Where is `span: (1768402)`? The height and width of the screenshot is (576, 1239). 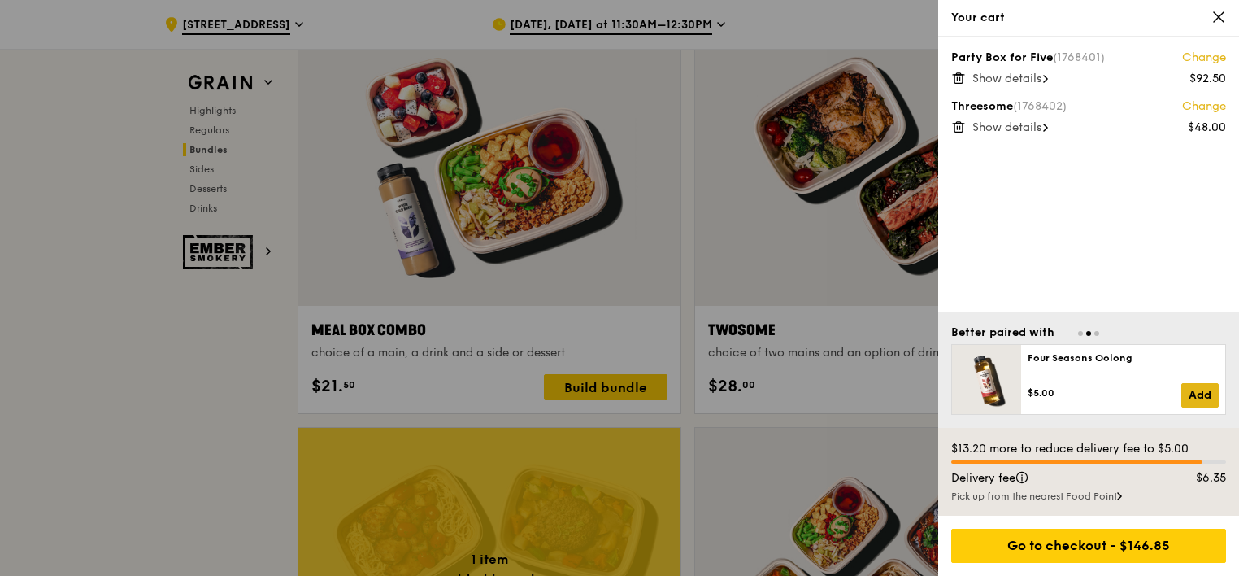 span: (1768402) is located at coordinates (1040, 106).